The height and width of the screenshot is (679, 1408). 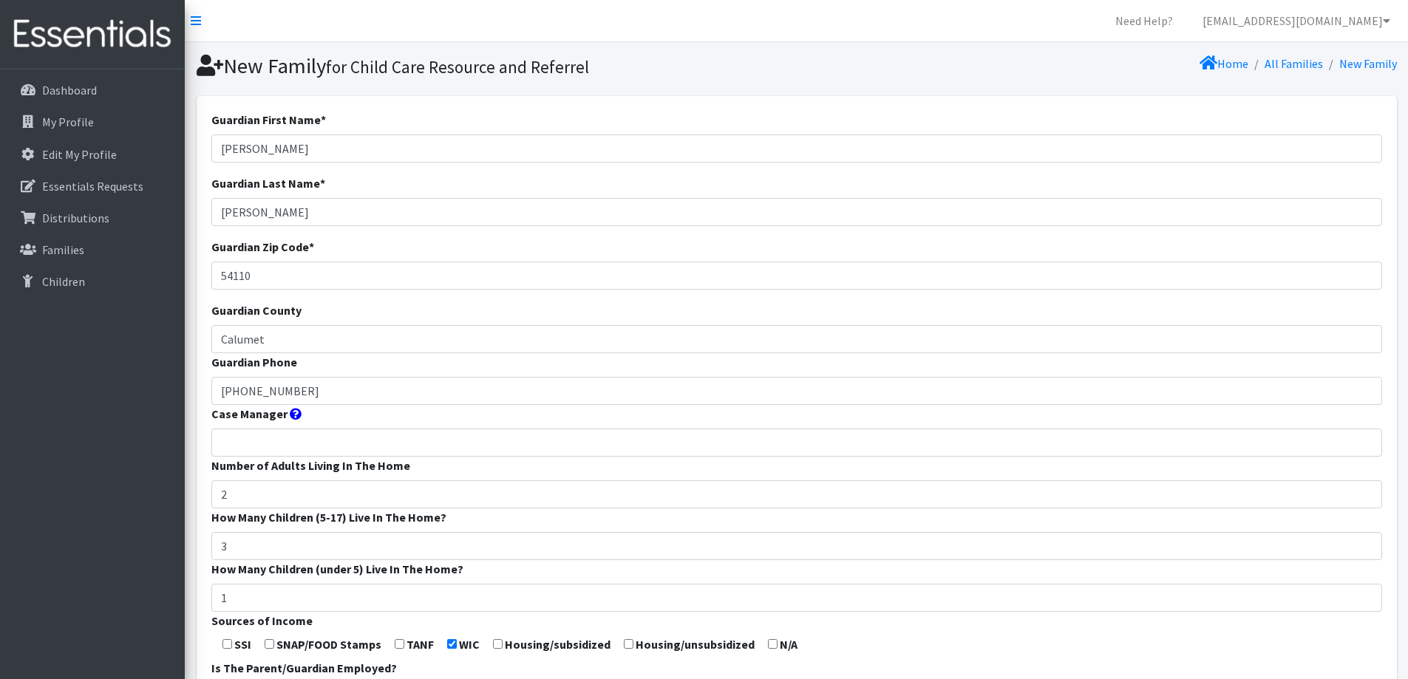 What do you see at coordinates (268, 120) in the screenshot?
I see `label: Guardian First Name` at bounding box center [268, 120].